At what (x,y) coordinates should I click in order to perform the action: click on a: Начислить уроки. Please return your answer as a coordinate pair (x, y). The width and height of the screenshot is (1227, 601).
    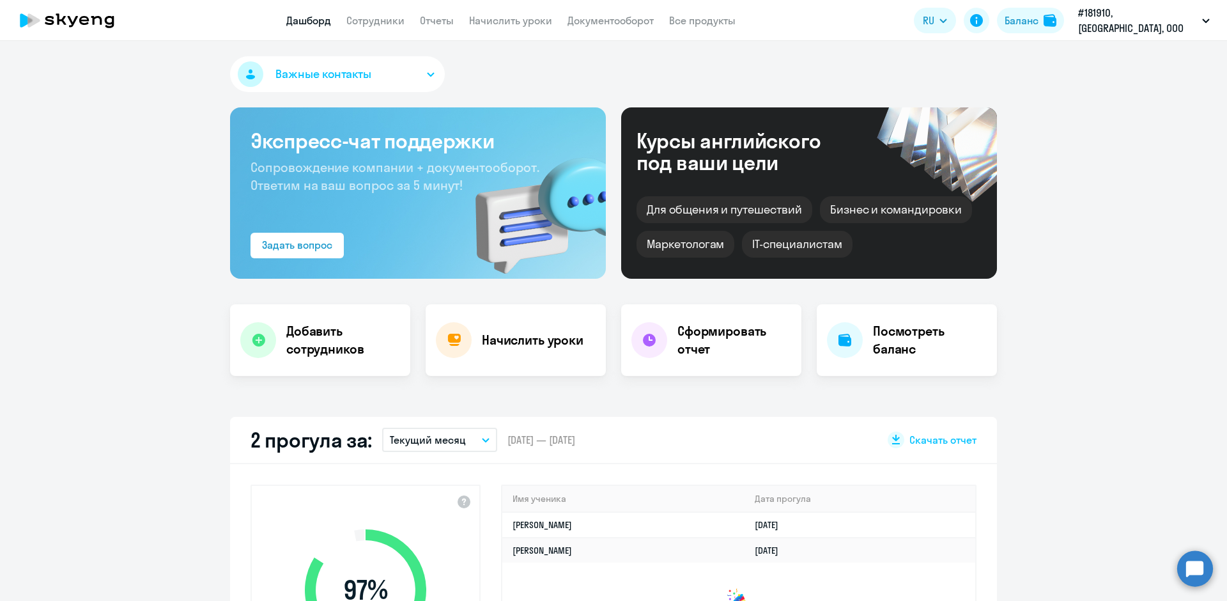
    Looking at the image, I should click on (510, 20).